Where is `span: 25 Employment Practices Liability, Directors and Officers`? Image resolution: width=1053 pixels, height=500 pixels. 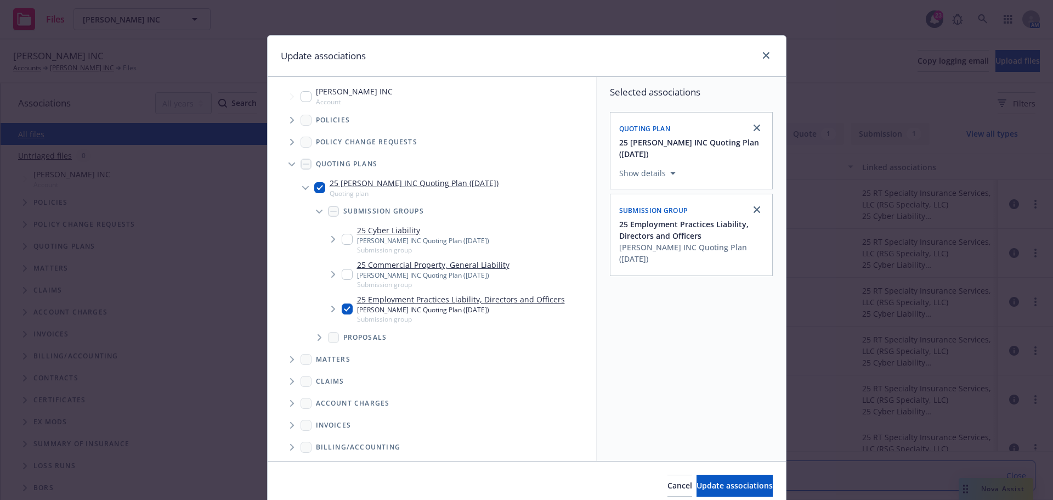
span: 25 Employment Practices Liability, Directors and Officers is located at coordinates (692, 230).